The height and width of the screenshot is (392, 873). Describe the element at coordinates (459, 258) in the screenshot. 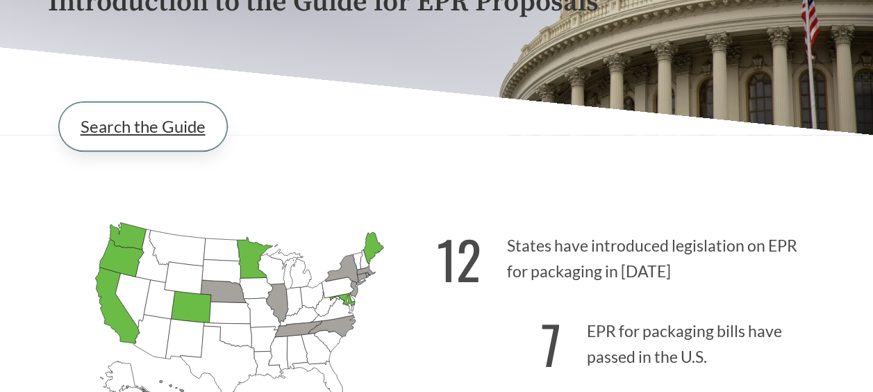

I see `strong: 12` at that location.